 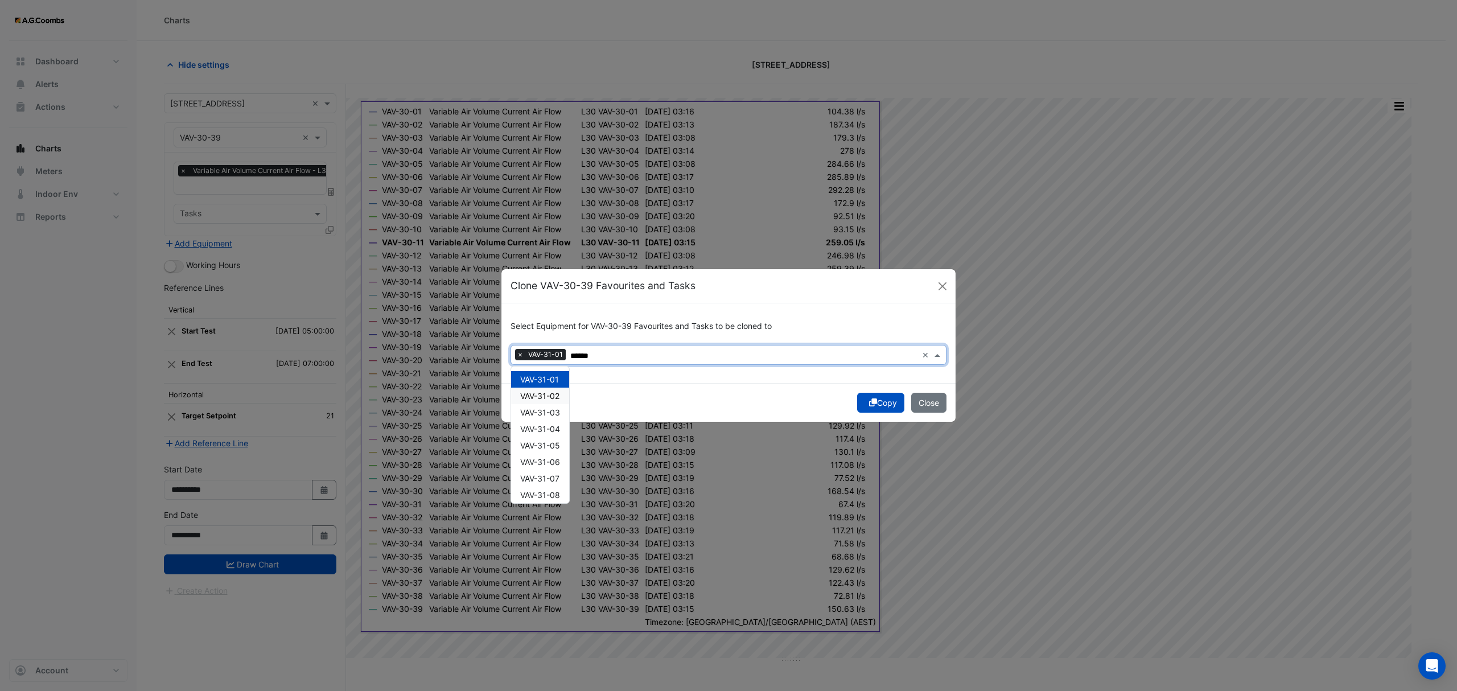 I want to click on span: VAV-31-08, so click(x=540, y=495).